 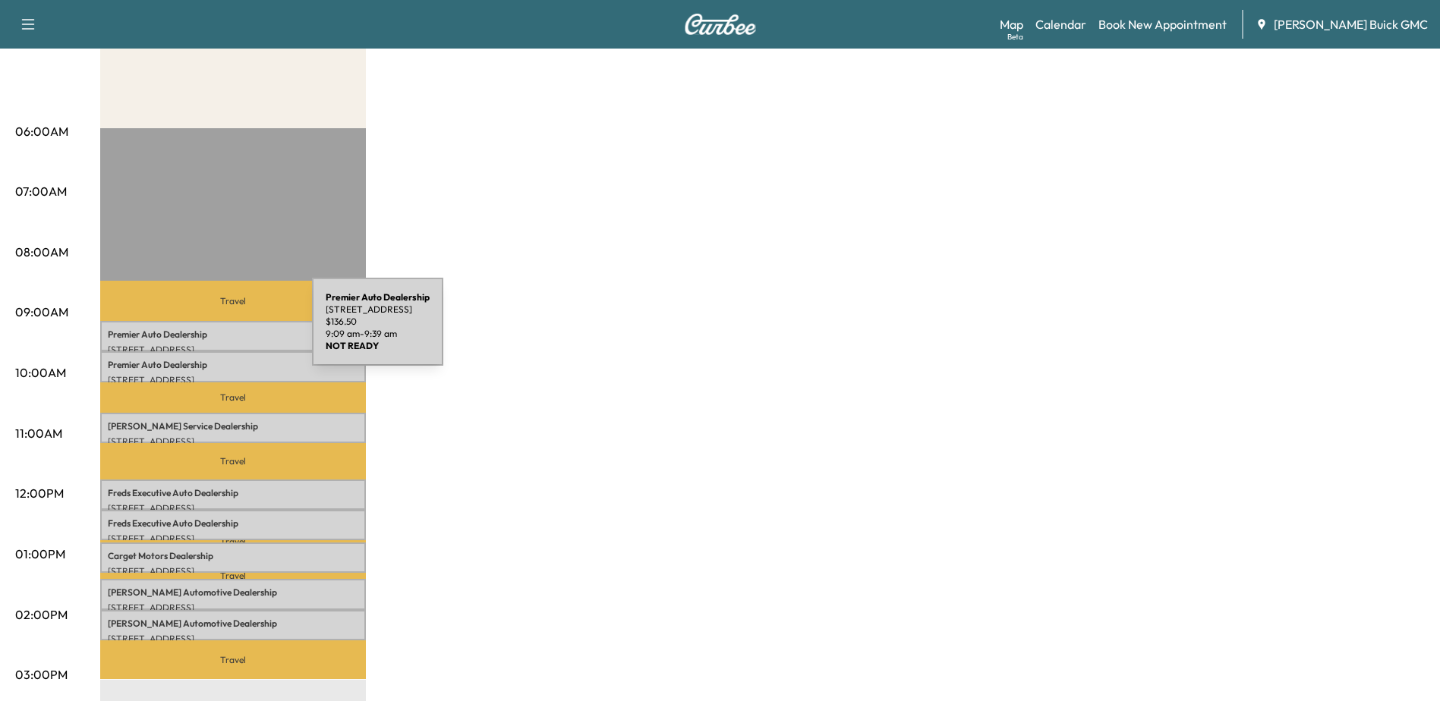 What do you see at coordinates (41, 675) in the screenshot?
I see `p: 03:00PM` at bounding box center [41, 675].